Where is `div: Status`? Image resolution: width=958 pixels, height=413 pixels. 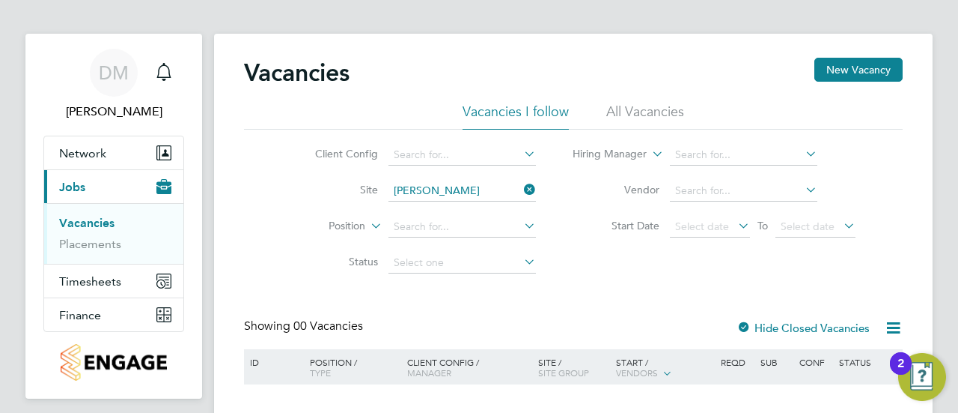 div: Status is located at coordinates (868, 362).